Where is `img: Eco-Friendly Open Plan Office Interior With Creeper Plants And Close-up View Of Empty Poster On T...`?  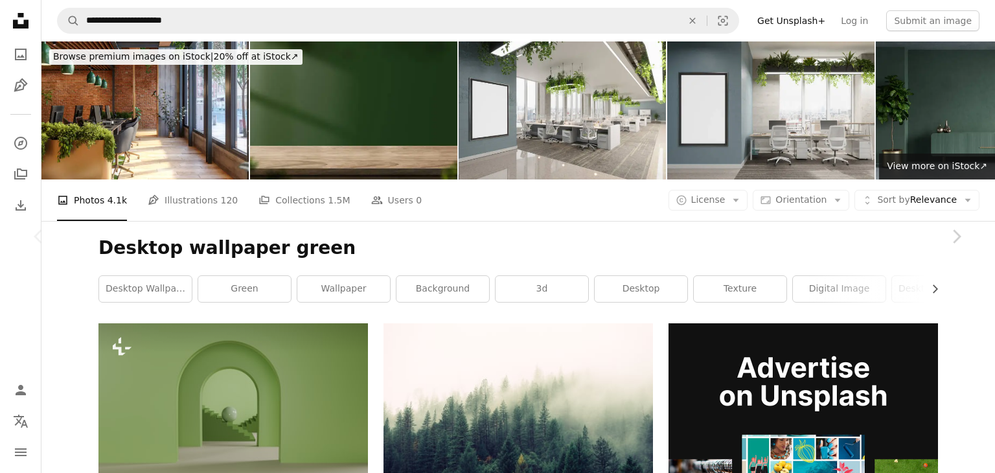
img: Eco-Friendly Open Plan Office Interior With Creeper Plants And Close-up View Of Empty Poster On T... is located at coordinates (563, 110).